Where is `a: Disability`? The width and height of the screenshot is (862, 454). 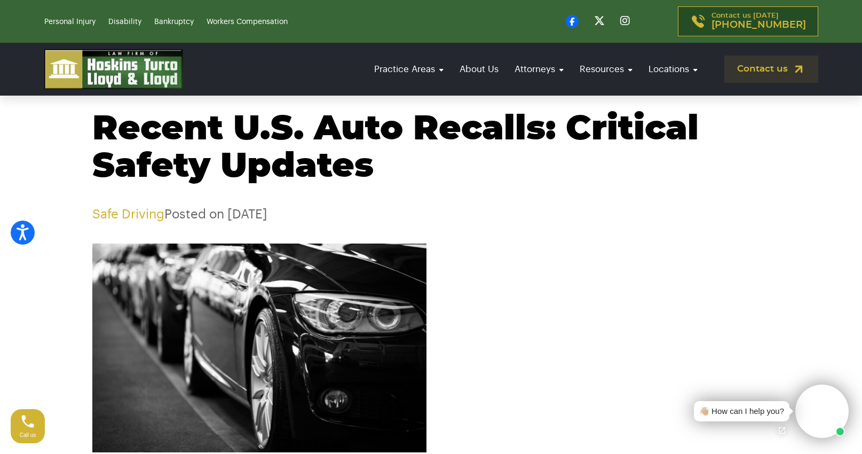
a: Disability is located at coordinates (125, 22).